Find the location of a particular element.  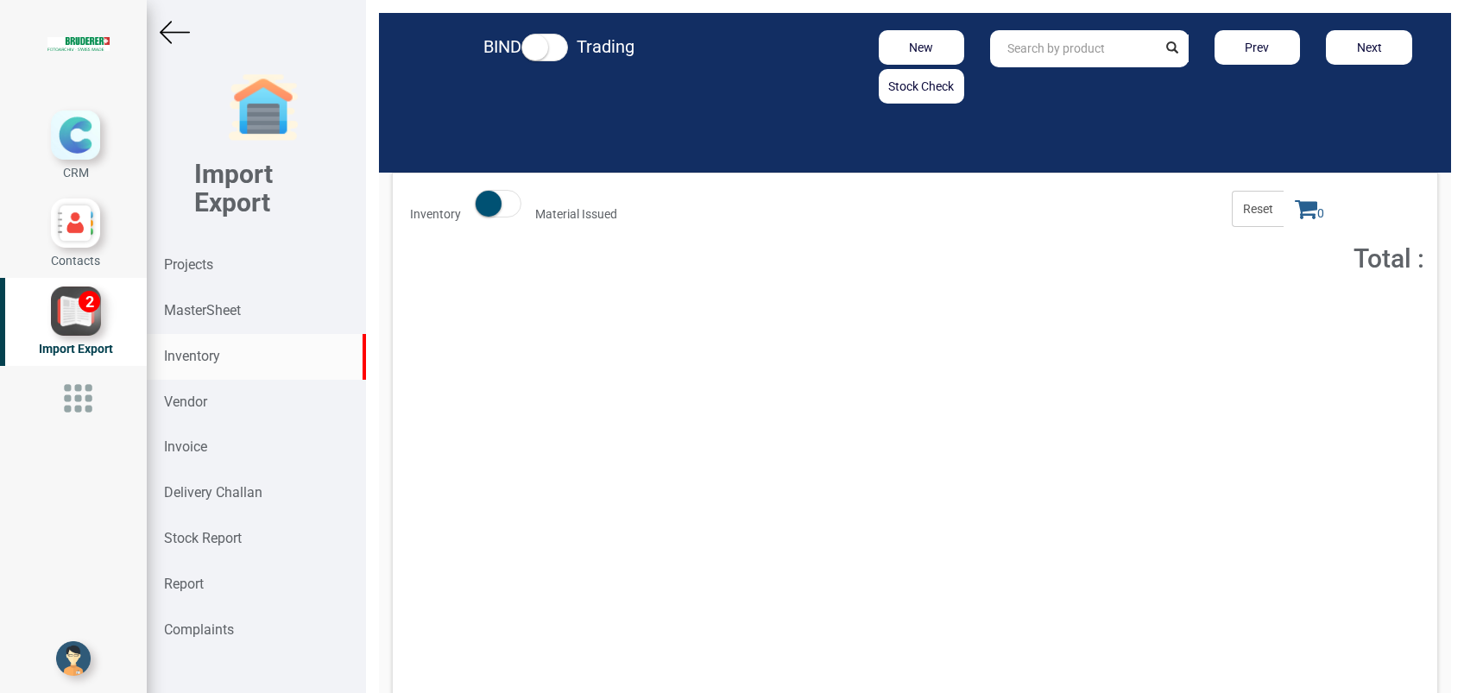

strong: Stock Report is located at coordinates (203, 538).